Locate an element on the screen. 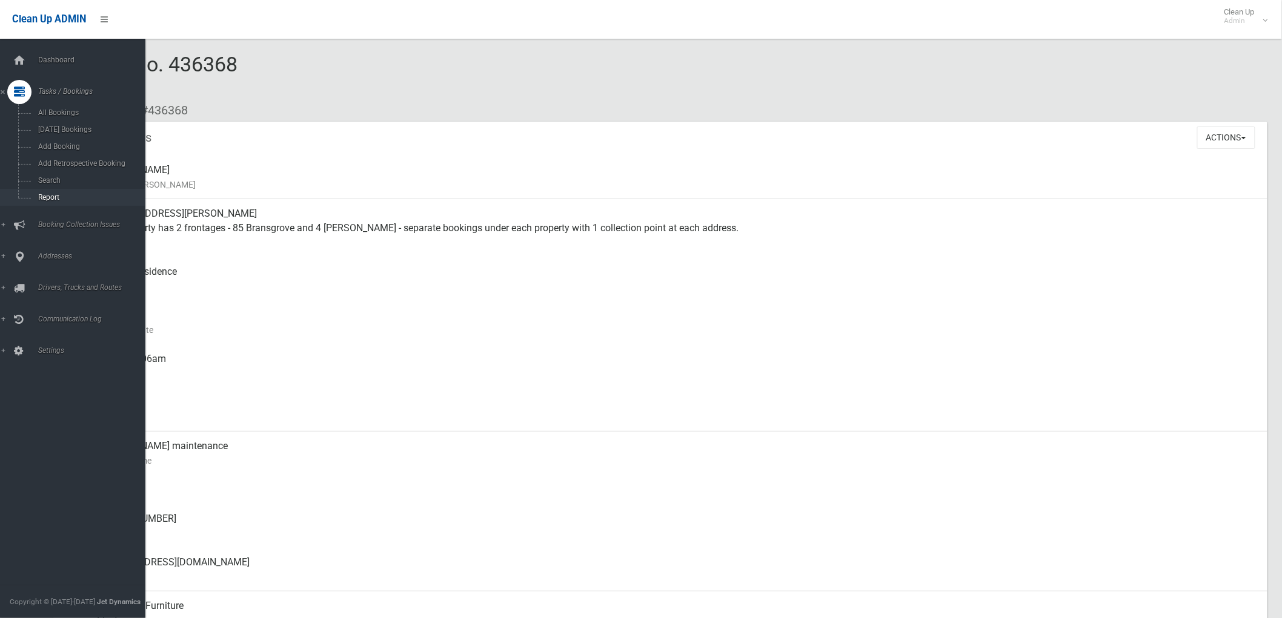 This screenshot has width=1282, height=618. small: Address is located at coordinates (677, 243).